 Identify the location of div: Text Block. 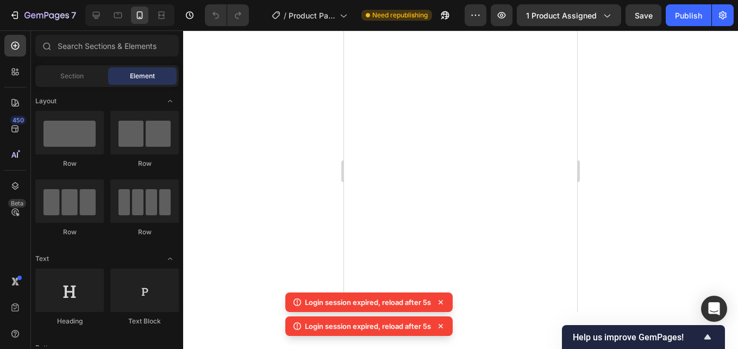
(145, 321).